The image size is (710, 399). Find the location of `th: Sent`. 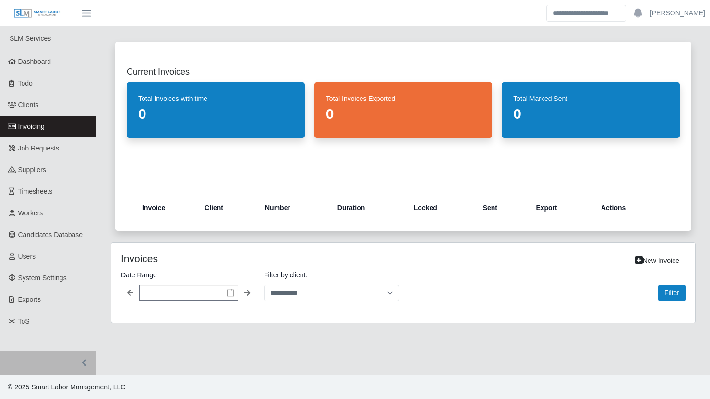

th: Sent is located at coordinates (502, 207).